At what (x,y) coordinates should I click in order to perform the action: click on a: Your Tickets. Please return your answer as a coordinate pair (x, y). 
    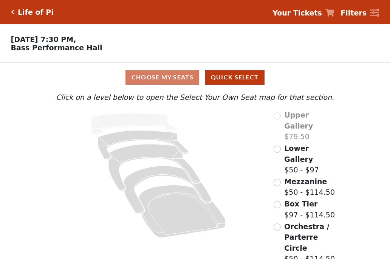
    Looking at the image, I should click on (303, 13).